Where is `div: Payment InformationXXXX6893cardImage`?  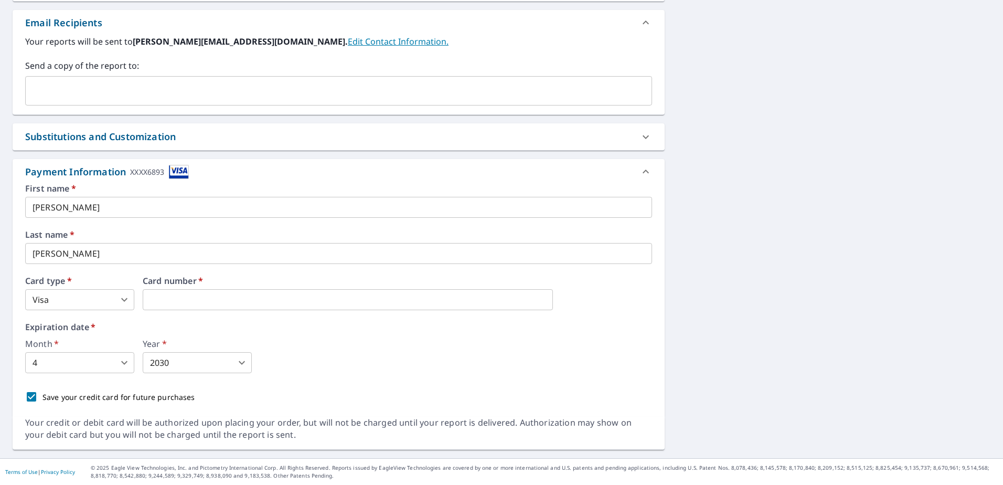
div: Payment InformationXXXX6893cardImage is located at coordinates (338, 171).